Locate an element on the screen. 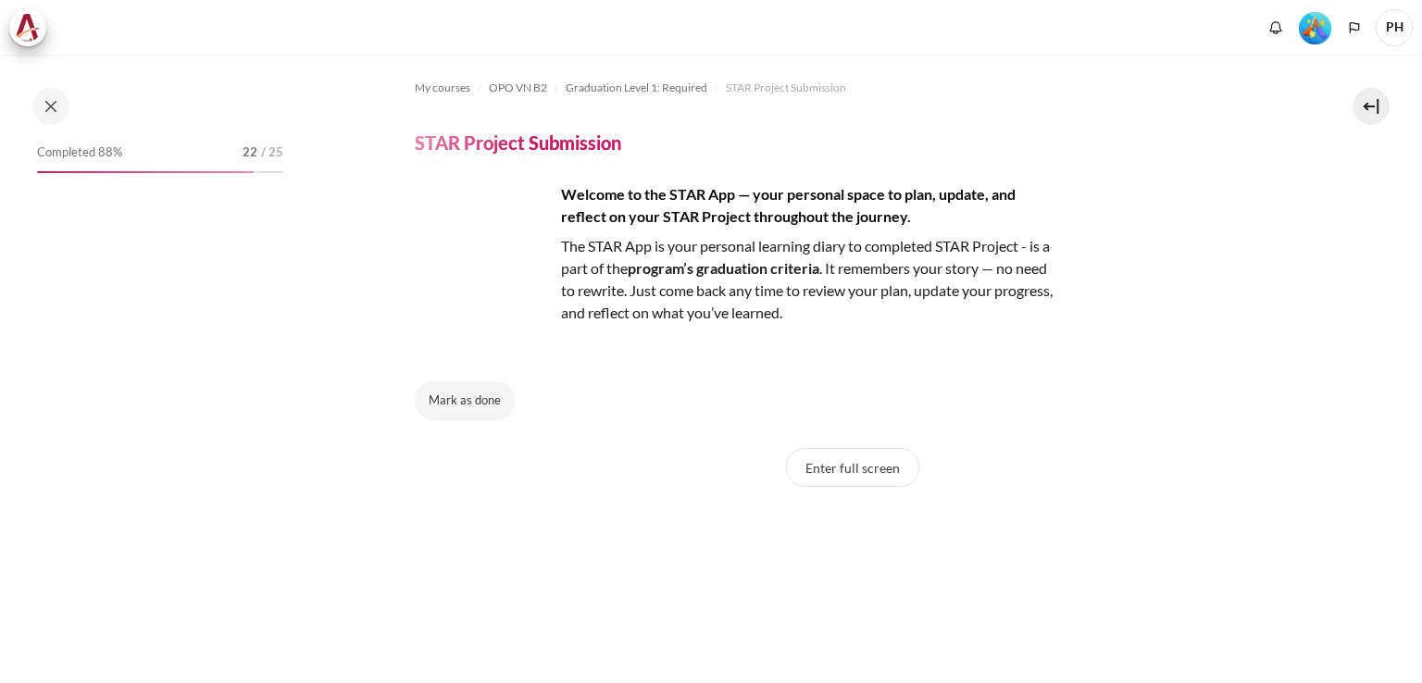  div: Show notification window with no new notifications is located at coordinates (1275, 28).